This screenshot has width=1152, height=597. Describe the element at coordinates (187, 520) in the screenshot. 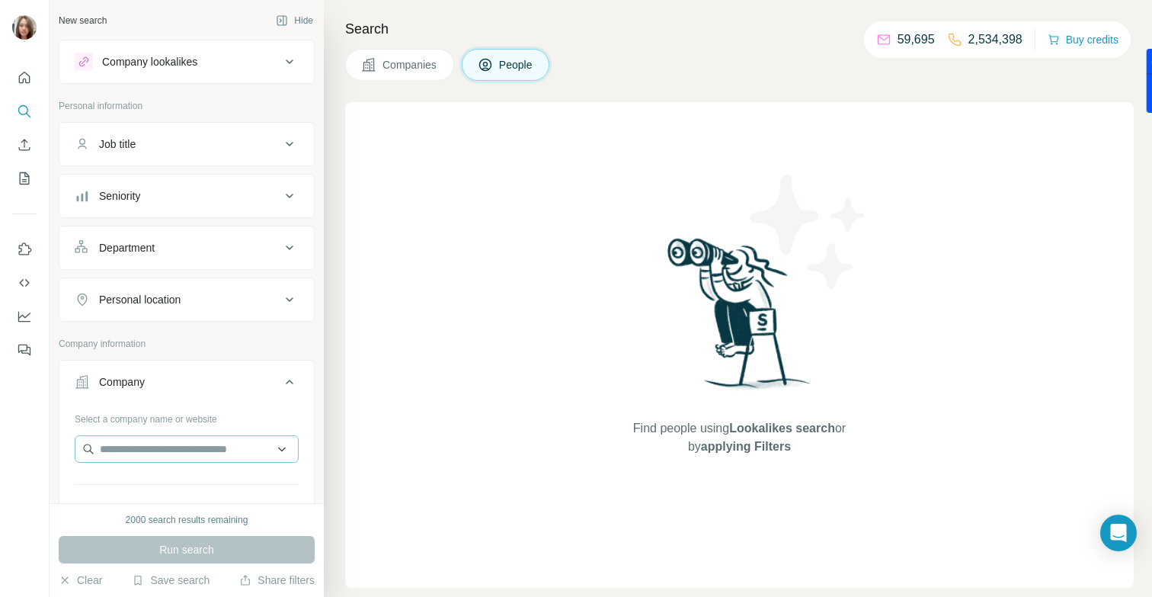

I see `div: 2000 search results remaining` at that location.